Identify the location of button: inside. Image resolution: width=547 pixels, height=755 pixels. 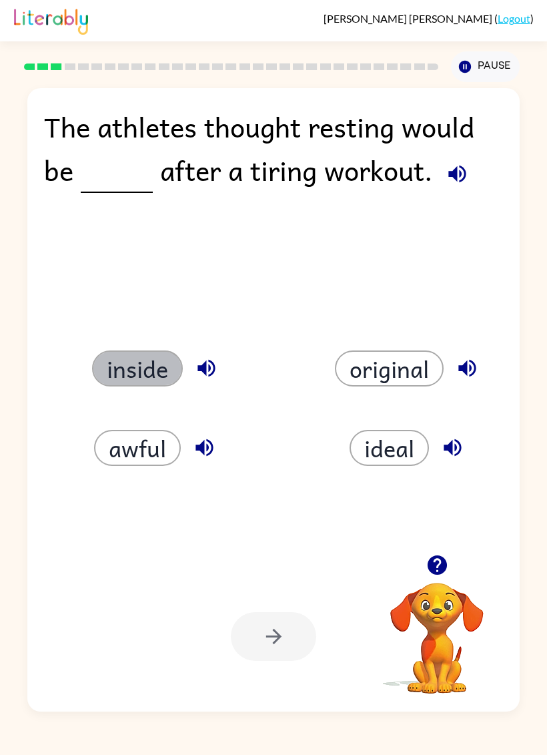
(138, 369).